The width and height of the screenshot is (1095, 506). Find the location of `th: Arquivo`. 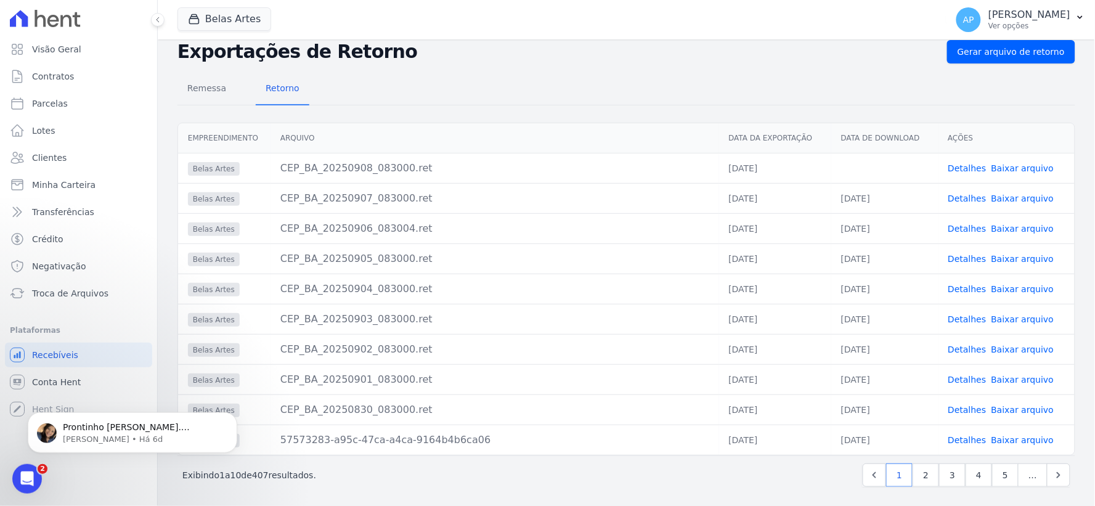

th: Arquivo is located at coordinates (495, 138).